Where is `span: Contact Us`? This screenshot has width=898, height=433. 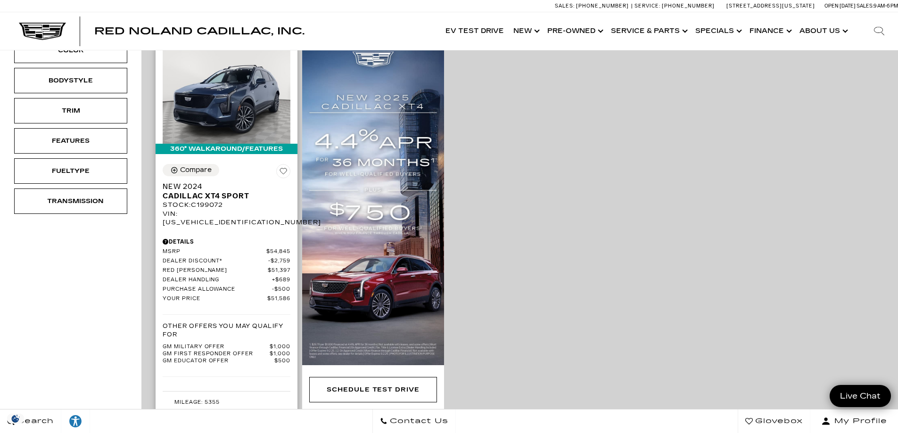 span: Contact Us is located at coordinates (418, 421).